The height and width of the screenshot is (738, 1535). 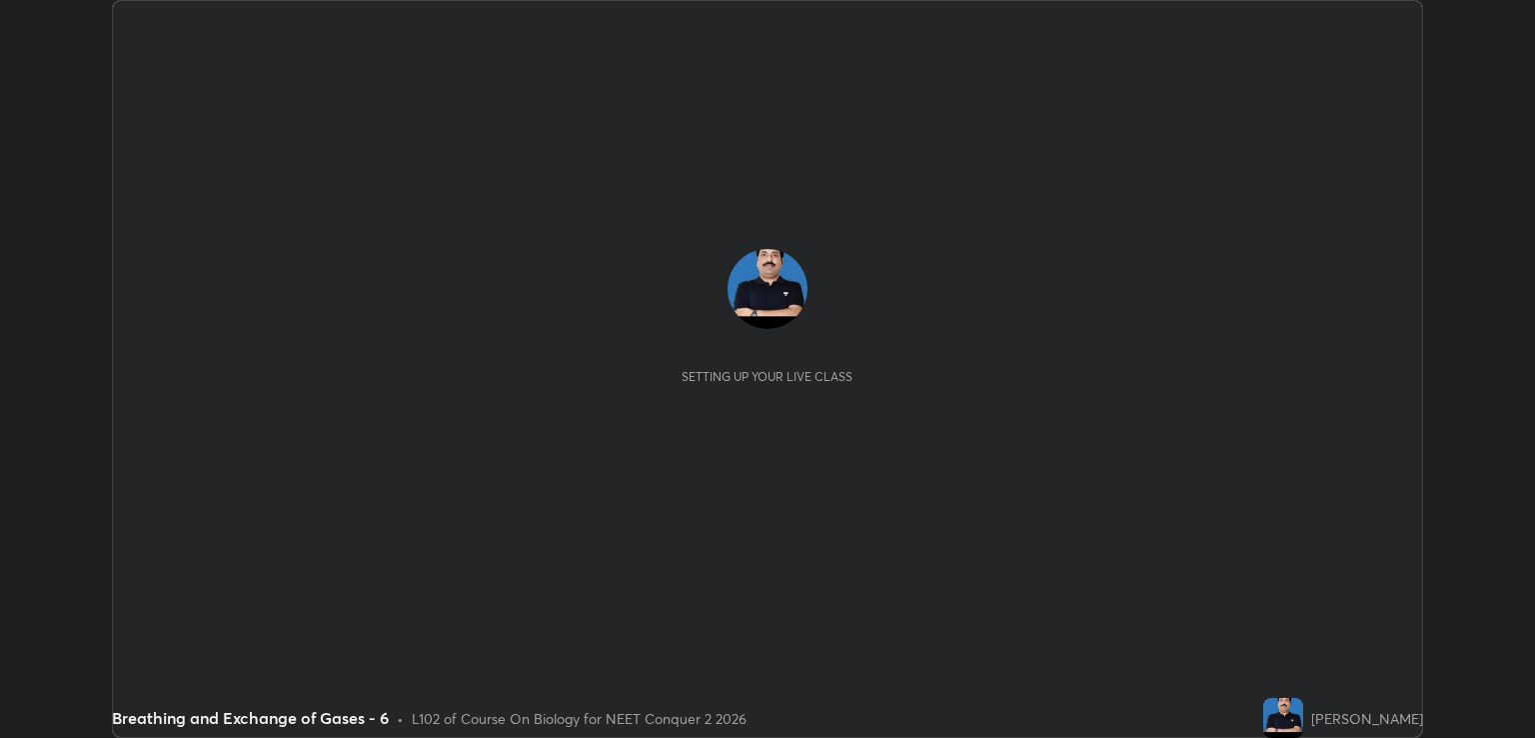 What do you see at coordinates (579, 718) in the screenshot?
I see `div: L102 of Course On Biology for NEET Conquer 2 2026` at bounding box center [579, 718].